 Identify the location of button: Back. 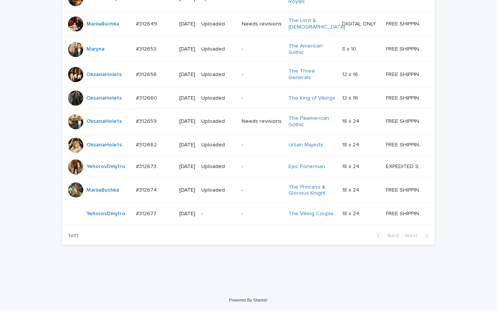
(387, 236).